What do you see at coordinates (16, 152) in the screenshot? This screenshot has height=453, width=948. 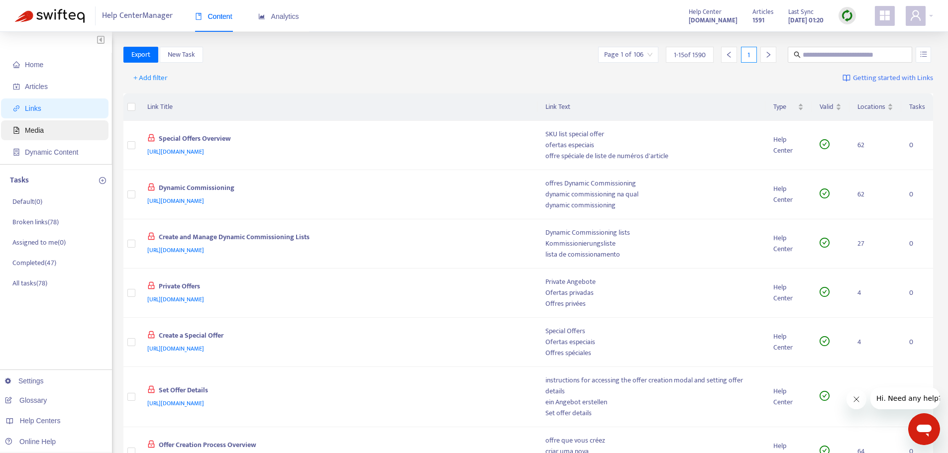 I see `span: container` at bounding box center [16, 152].